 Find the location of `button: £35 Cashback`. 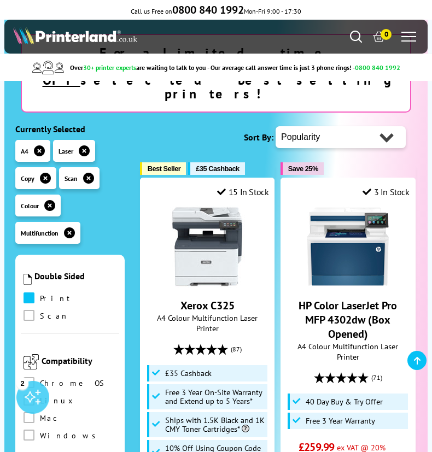

button: £35 Cashback is located at coordinates (216, 168).